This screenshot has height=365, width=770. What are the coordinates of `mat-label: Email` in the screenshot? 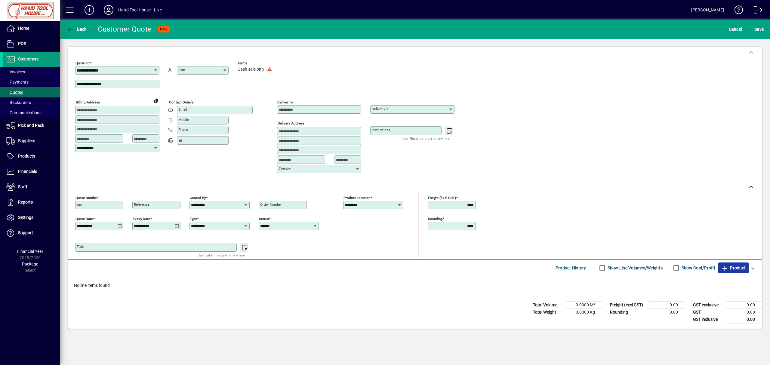 It's located at (183, 109).